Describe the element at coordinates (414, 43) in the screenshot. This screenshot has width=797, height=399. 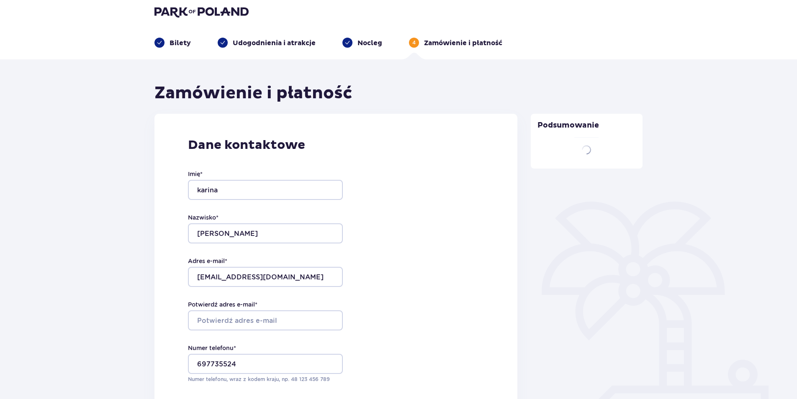
I see `p: 4` at that location.